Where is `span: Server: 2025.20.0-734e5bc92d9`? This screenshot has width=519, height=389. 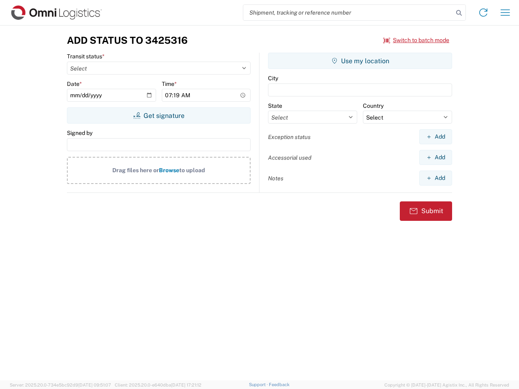
span: Server: 2025.20.0-734e5bc92d9 is located at coordinates (60, 385).